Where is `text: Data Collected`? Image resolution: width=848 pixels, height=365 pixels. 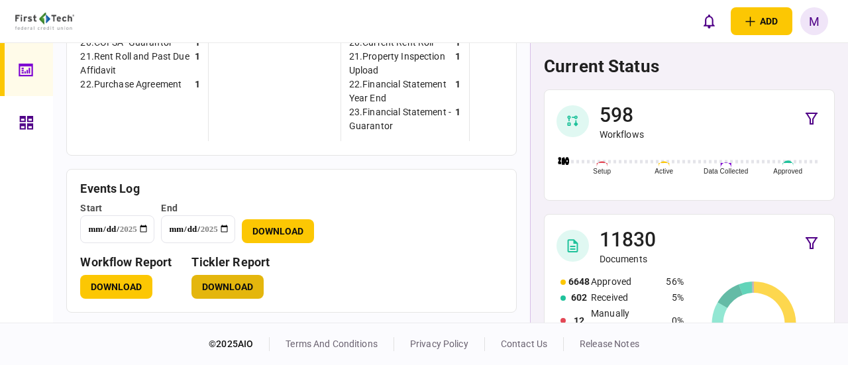 text: Data Collected is located at coordinates (726, 171).